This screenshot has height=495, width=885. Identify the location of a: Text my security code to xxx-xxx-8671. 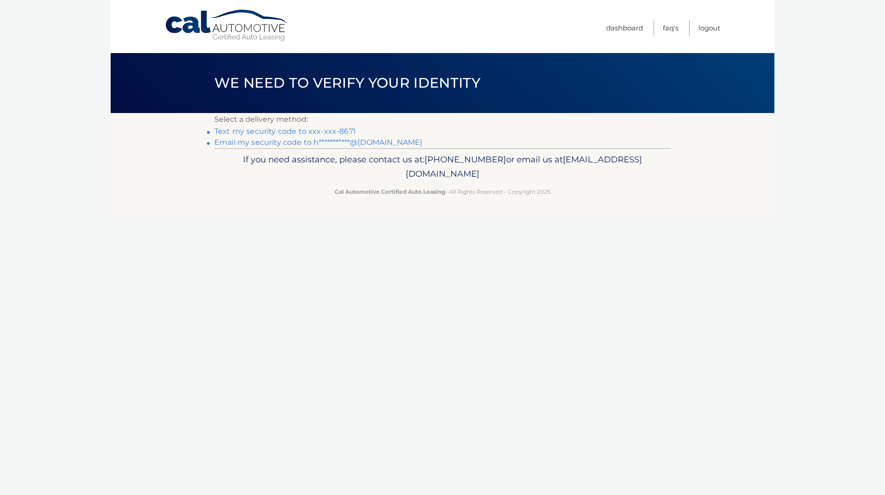
(285, 131).